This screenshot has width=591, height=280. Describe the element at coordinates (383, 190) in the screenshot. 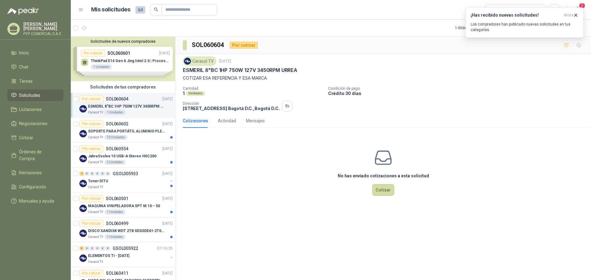

I see `button: Cotizar` at that location.